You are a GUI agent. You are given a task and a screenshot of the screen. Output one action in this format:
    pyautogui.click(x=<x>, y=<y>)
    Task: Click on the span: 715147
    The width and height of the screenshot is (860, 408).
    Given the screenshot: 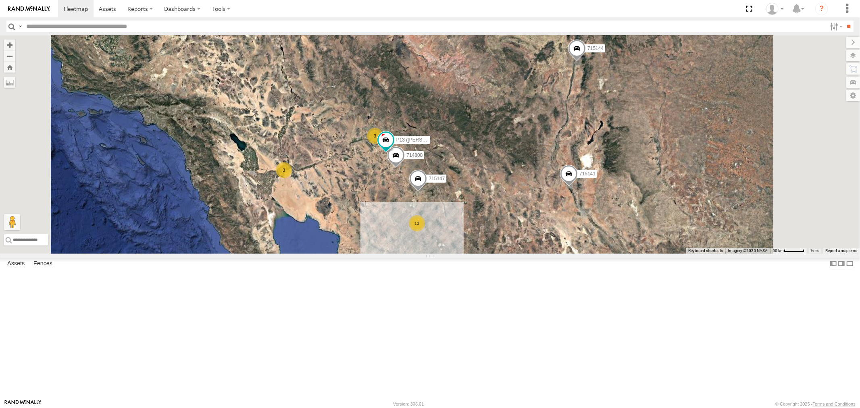 What is the action you would take?
    pyautogui.click(x=437, y=179)
    